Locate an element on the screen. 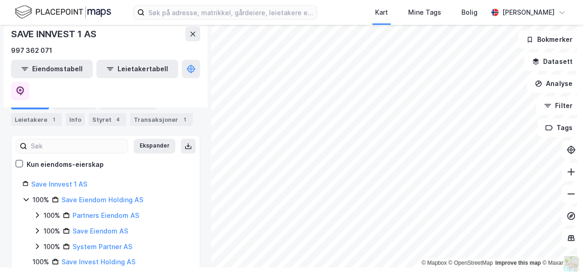  div: Bolig is located at coordinates (469, 12).